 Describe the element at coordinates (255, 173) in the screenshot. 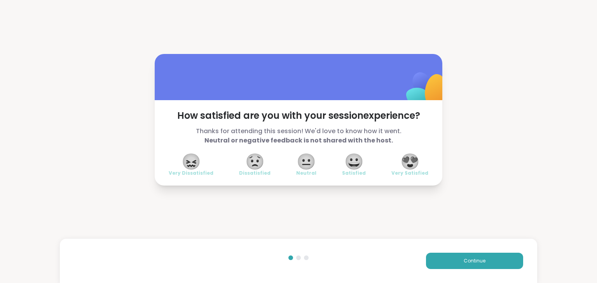

I see `span: Dissatisfied` at that location.